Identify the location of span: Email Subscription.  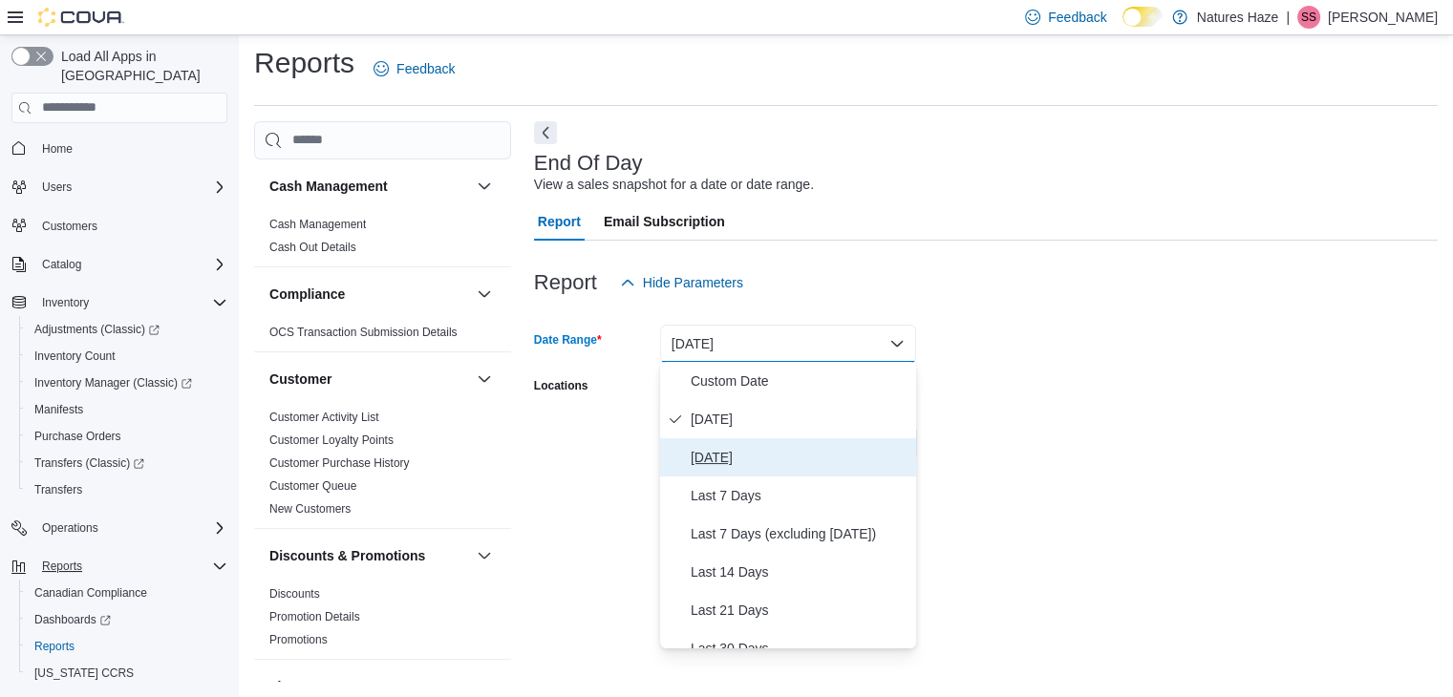
(664, 222).